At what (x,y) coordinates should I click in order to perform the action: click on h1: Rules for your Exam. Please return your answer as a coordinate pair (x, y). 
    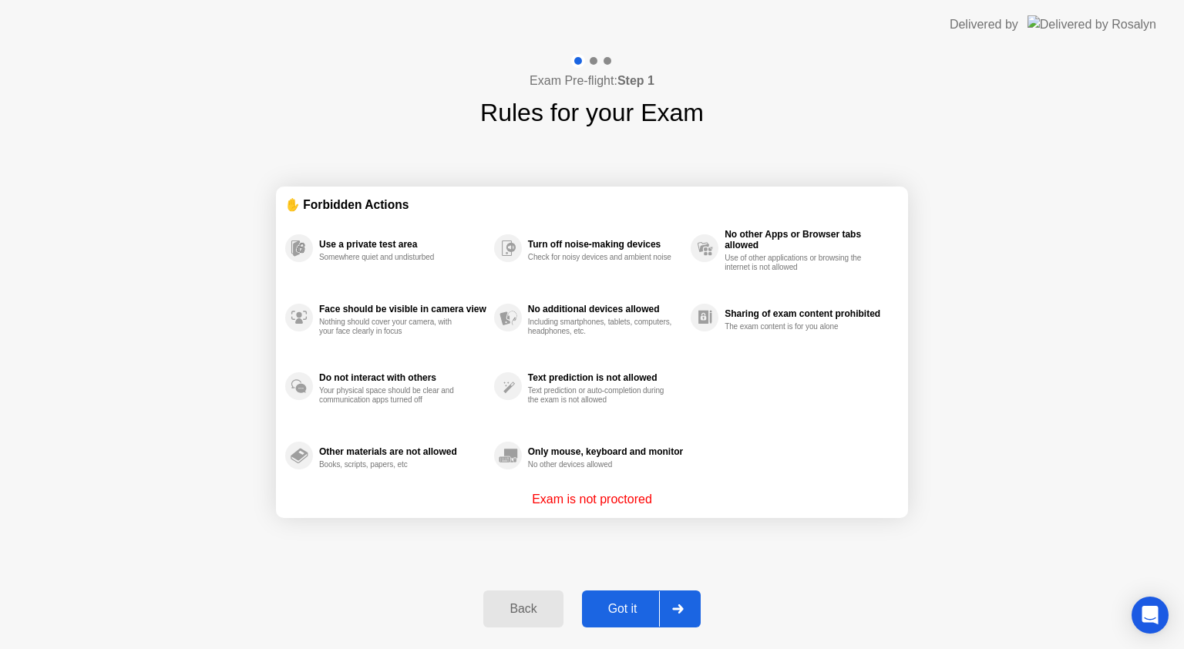
    Looking at the image, I should click on (592, 113).